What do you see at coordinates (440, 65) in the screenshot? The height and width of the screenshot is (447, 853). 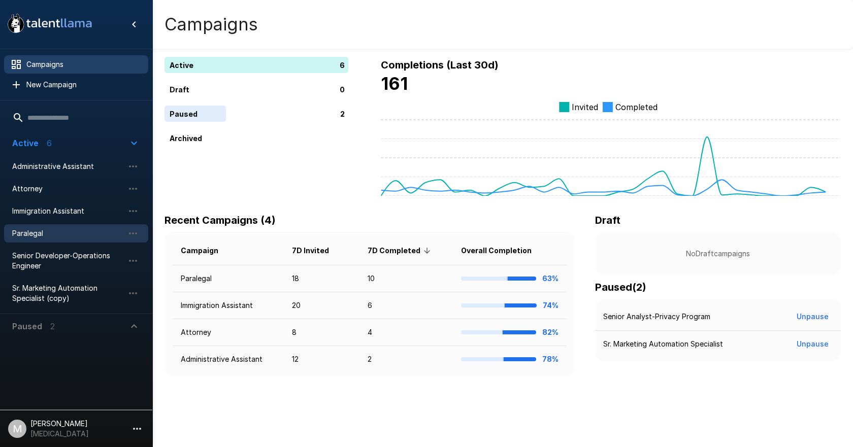 I see `b: Completions (Last 30d)` at bounding box center [440, 65].